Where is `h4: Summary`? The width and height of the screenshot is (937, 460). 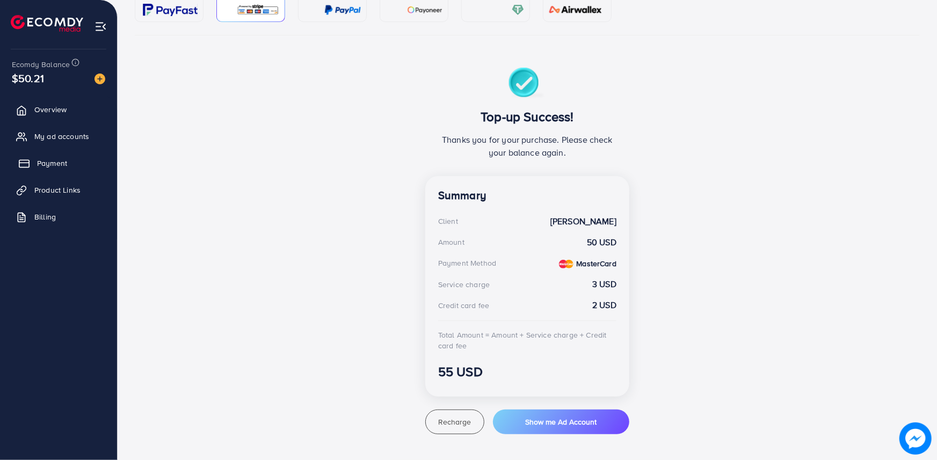 h4: Summary is located at coordinates (527, 195).